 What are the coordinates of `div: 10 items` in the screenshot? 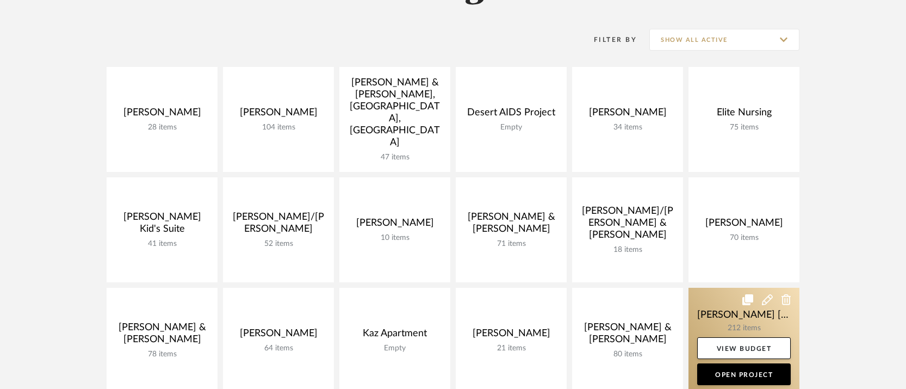 It's located at (395, 238).